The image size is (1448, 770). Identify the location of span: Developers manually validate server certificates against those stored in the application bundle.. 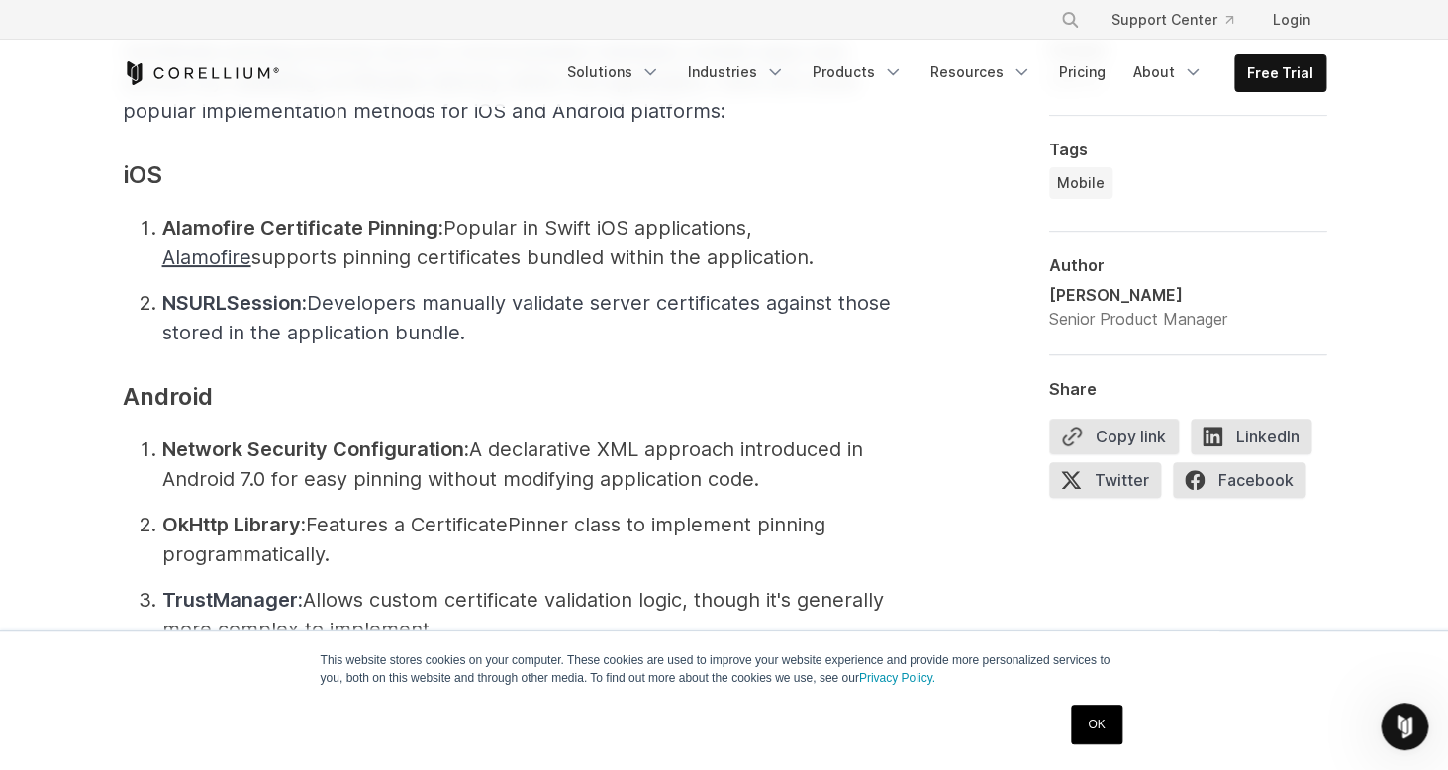
(526, 318).